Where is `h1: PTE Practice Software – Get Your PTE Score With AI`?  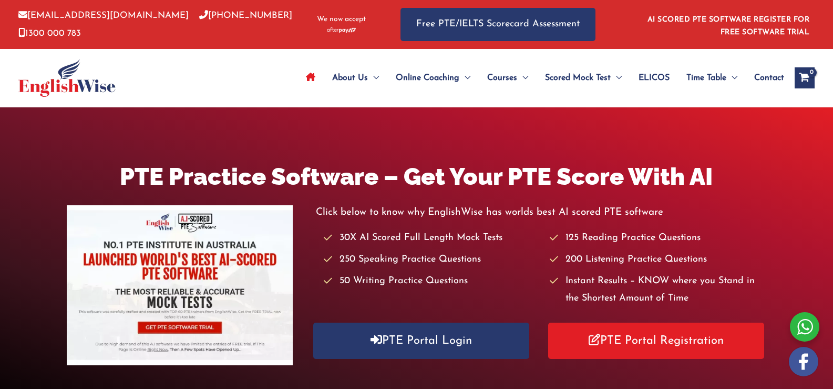
h1: PTE Practice Software – Get Your PTE Score With AI is located at coordinates (416, 176).